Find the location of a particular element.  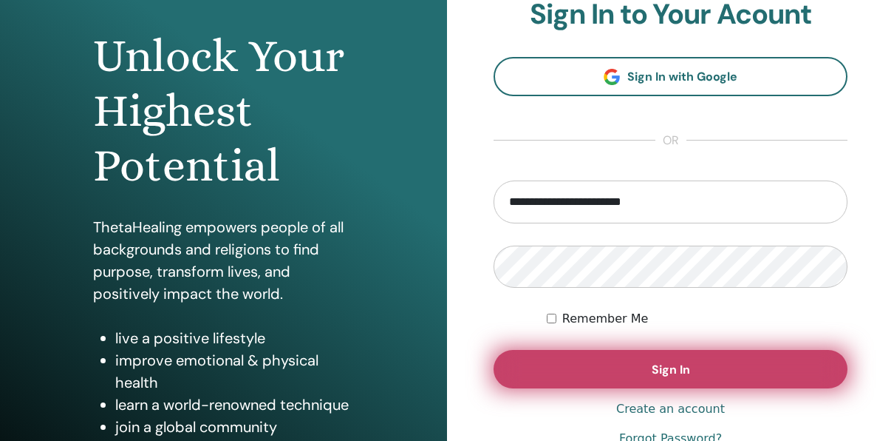

label: Remember Me is located at coordinates (605, 319).